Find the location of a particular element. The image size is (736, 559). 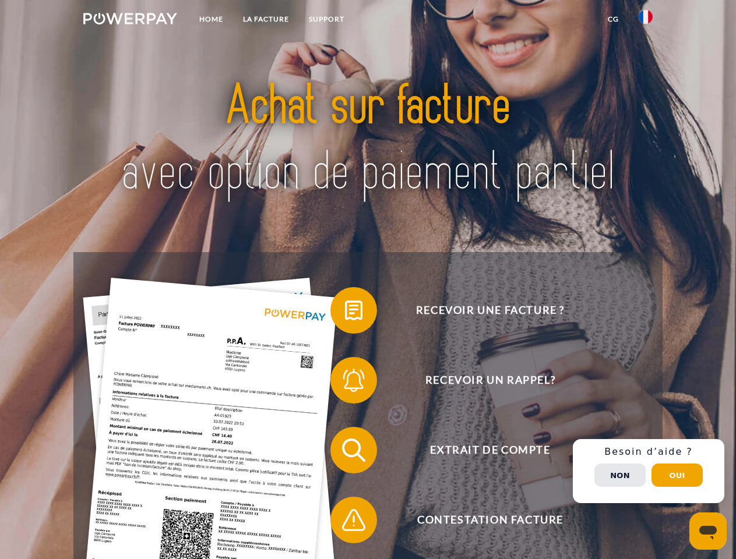

a: Recevoir une facture ? is located at coordinates (482, 310).